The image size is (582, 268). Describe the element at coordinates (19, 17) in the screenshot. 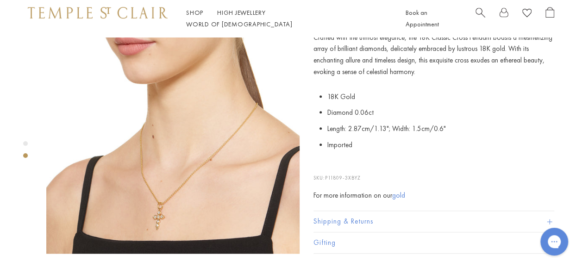

I see `button: Gorgias live chat` at that location.